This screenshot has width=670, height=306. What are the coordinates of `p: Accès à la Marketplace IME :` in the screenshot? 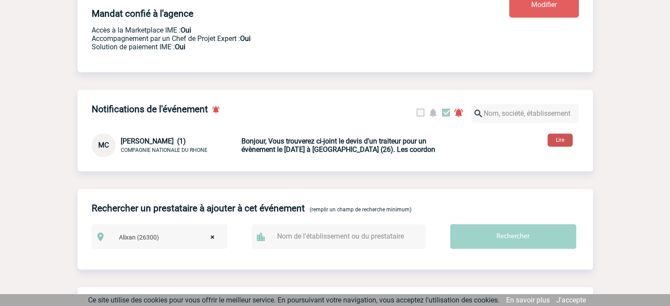 It's located at (274, 30).